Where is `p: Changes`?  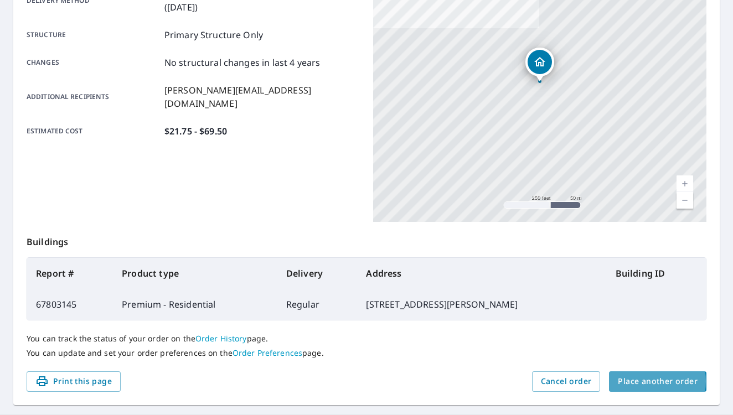
p: Changes is located at coordinates (93, 63).